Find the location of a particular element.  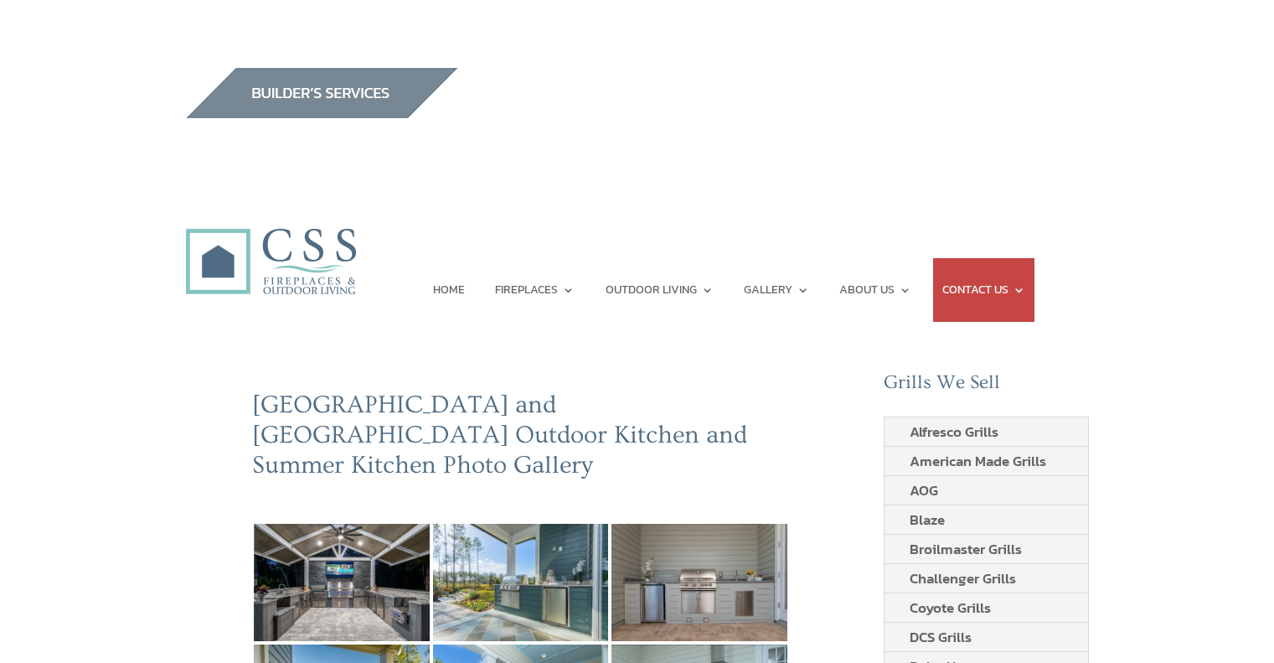

h2: Grills We Sell is located at coordinates (987, 387).